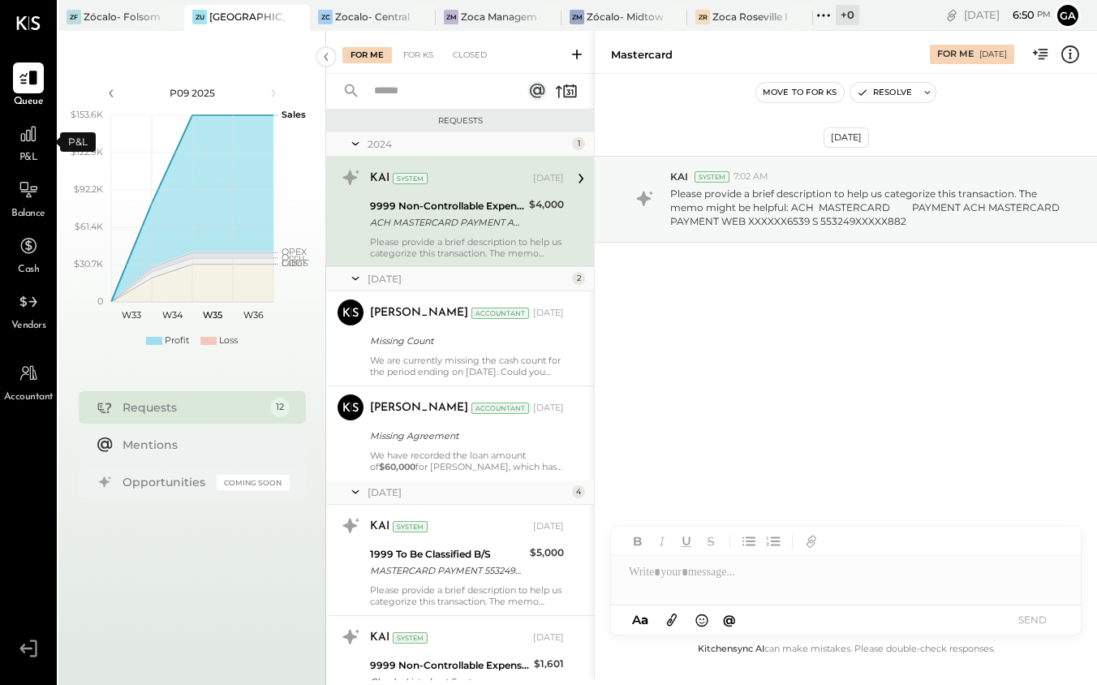 The height and width of the screenshot is (685, 1097). What do you see at coordinates (579, 144) in the screenshot?
I see `div: 1` at bounding box center [579, 144].